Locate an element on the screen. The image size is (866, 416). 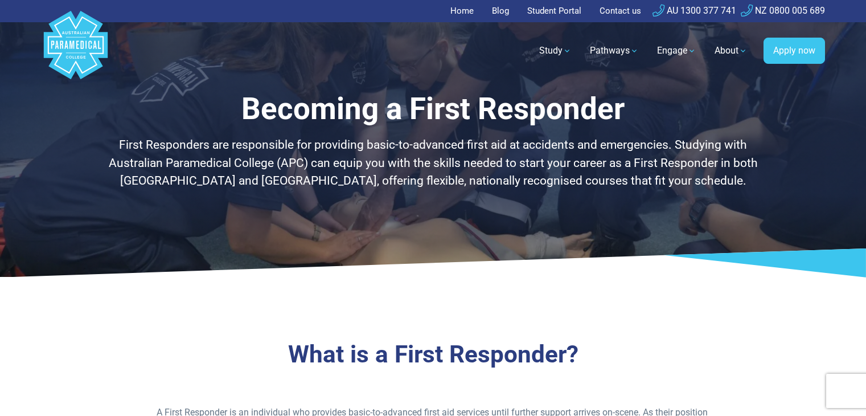
a: AU 1300 377 741 is located at coordinates (694, 10).